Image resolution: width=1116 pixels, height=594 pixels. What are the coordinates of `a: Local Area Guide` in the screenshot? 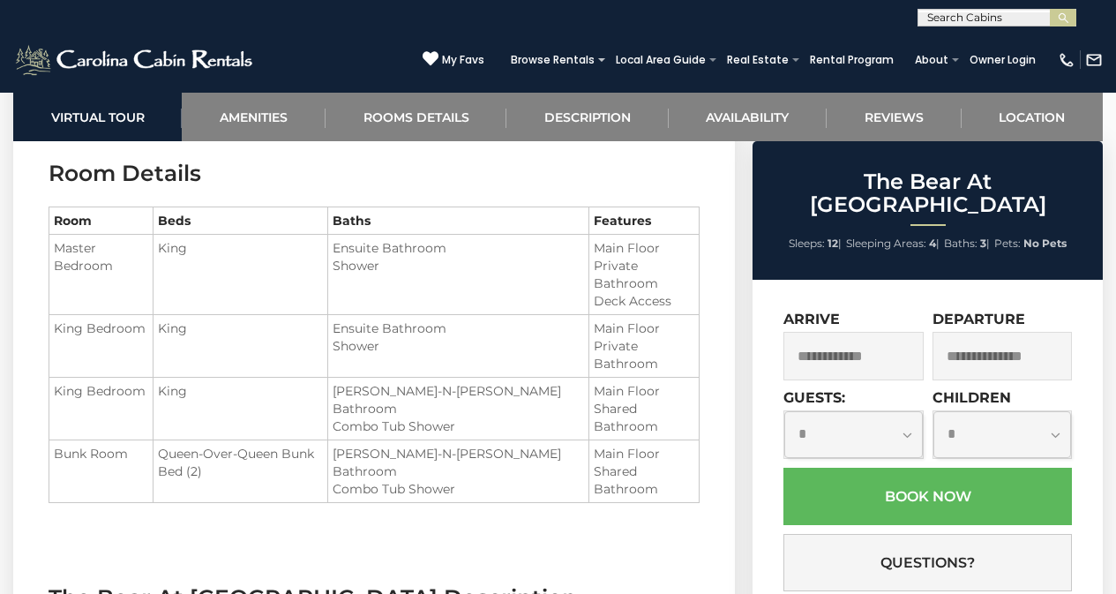 It's located at (661, 60).